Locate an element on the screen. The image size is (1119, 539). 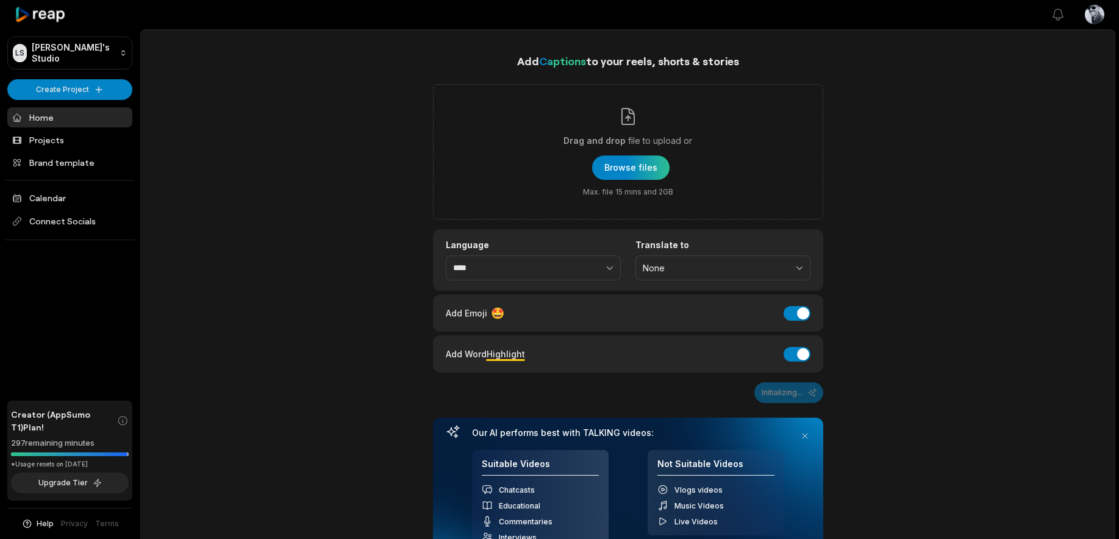
span: None is located at coordinates (714, 268).